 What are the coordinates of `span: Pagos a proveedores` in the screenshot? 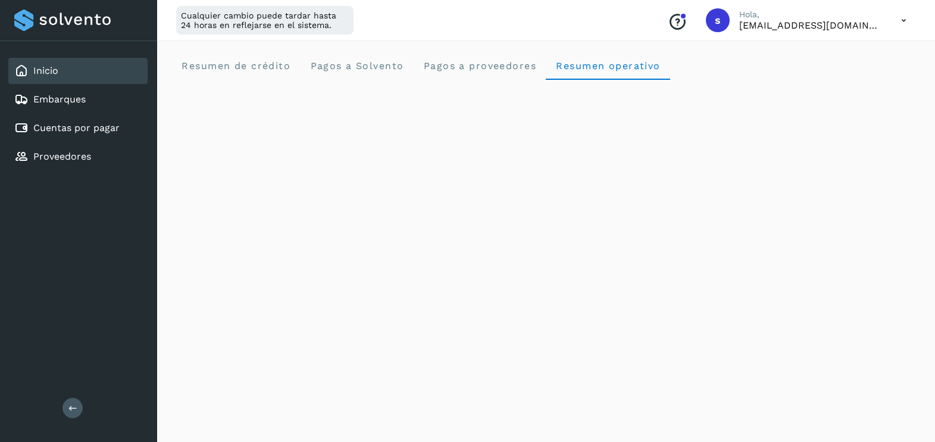 It's located at (479, 65).